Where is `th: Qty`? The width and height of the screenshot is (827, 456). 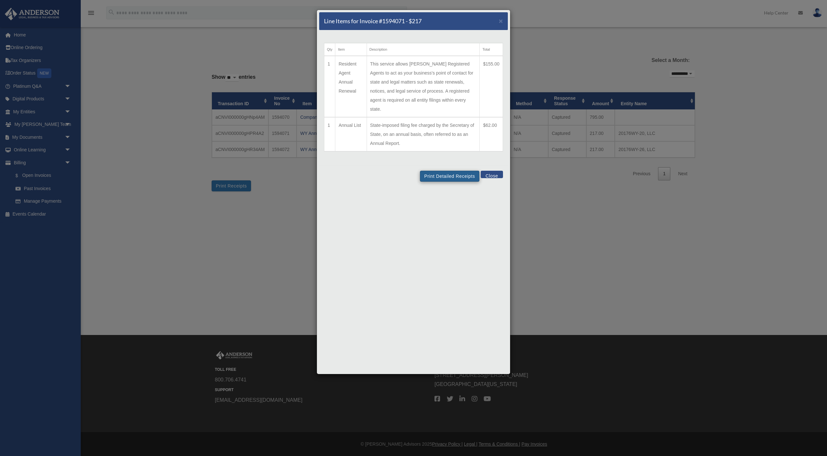 th: Qty is located at coordinates (330, 50).